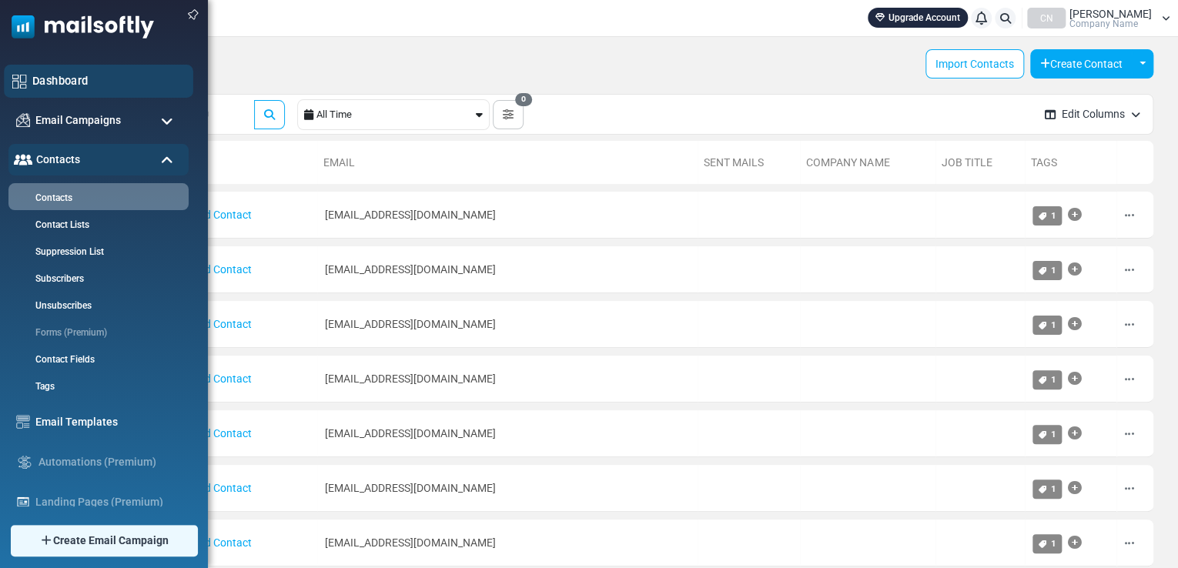 Image resolution: width=1178 pixels, height=568 pixels. Describe the element at coordinates (58, 159) in the screenshot. I see `span: Contacts` at that location.